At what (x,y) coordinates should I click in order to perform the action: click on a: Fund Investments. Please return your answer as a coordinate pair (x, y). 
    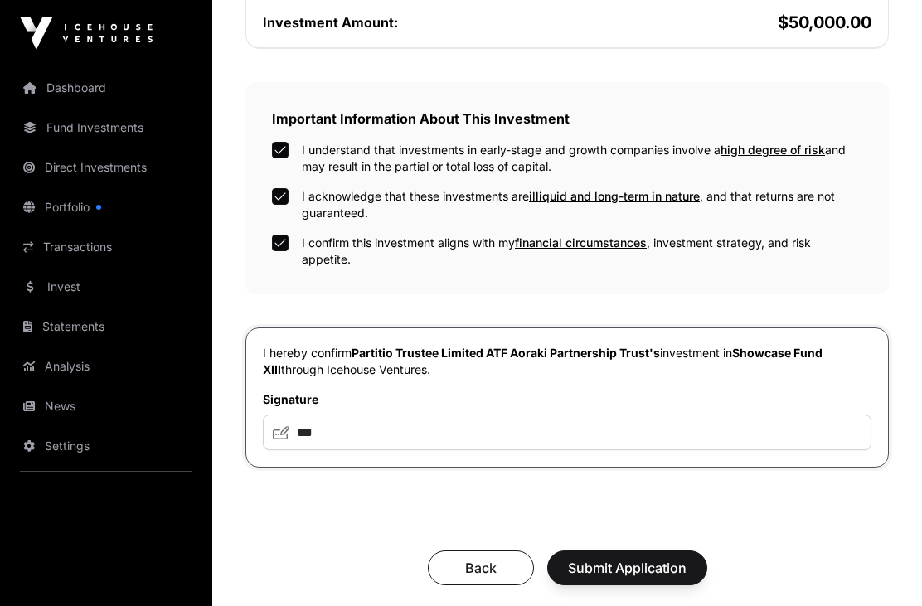
    Looking at the image, I should click on (106, 128).